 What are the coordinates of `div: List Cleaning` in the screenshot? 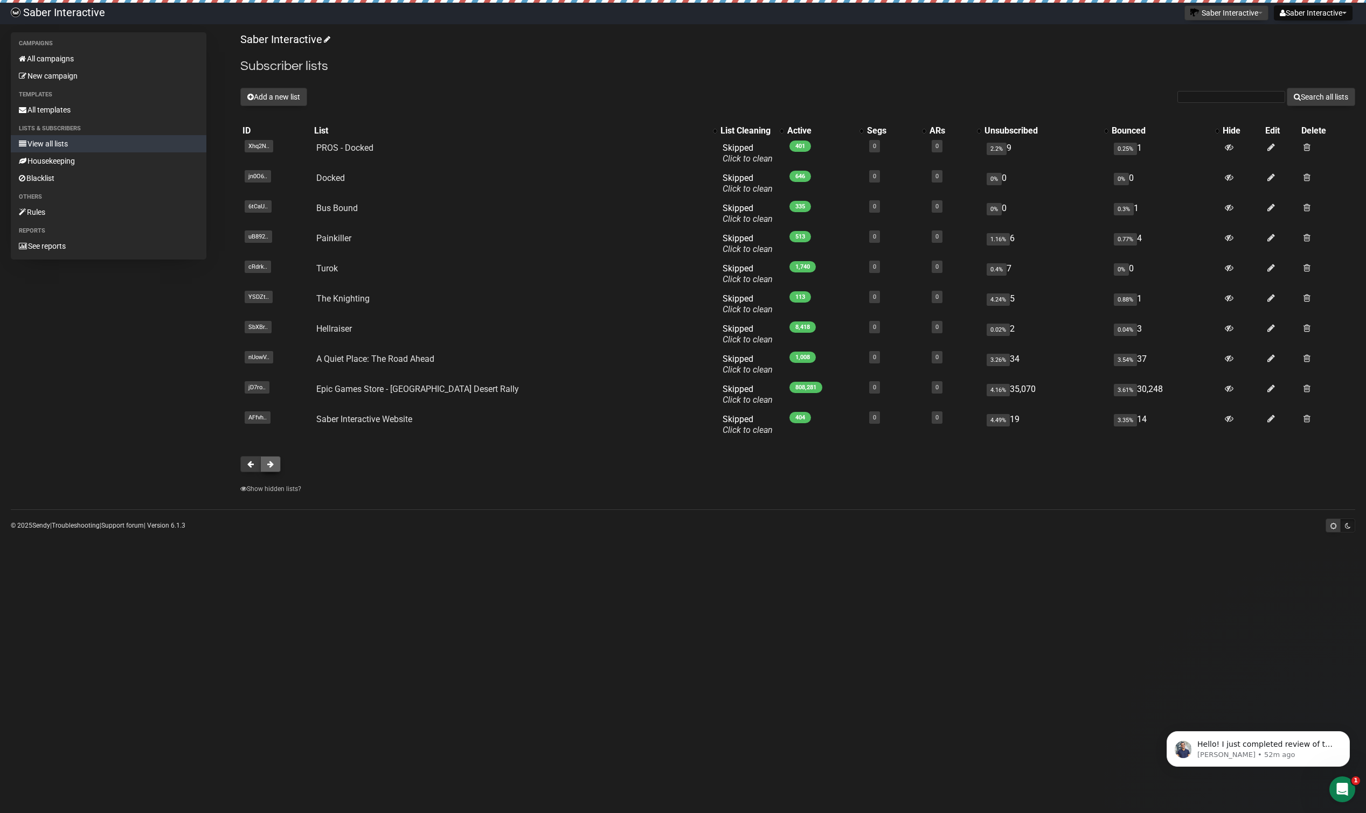 It's located at (747, 131).